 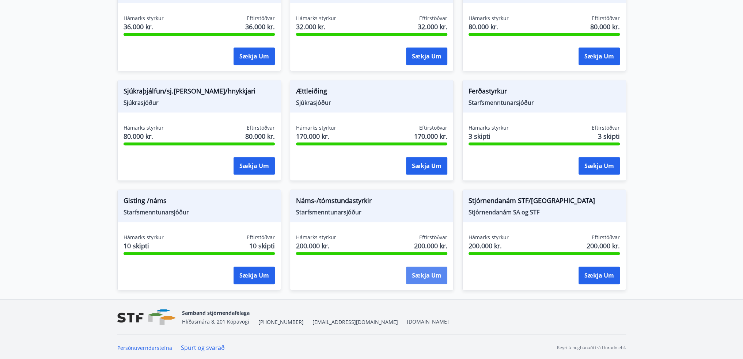 What do you see at coordinates (216, 313) in the screenshot?
I see `span: Samband stjórnendafélaga` at bounding box center [216, 313].